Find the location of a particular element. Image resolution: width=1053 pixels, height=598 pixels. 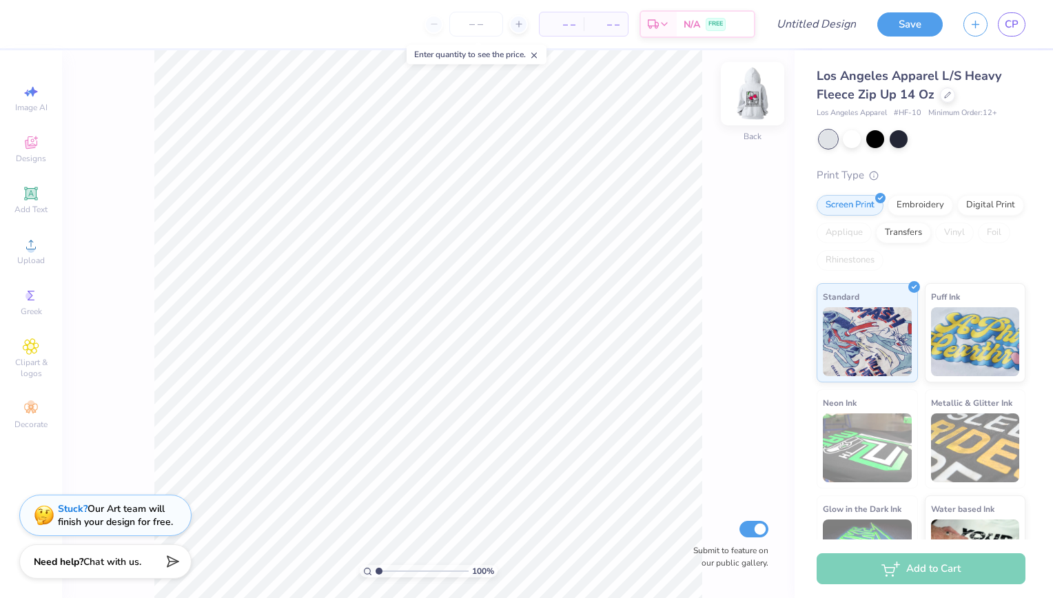

button: Save is located at coordinates (909, 24).